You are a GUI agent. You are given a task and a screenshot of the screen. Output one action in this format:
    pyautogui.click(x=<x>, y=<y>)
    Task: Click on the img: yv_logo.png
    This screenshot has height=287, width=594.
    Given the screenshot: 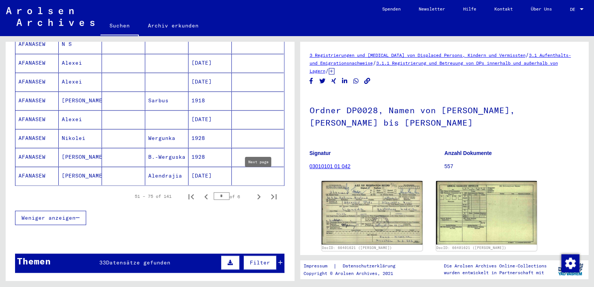 What is the action you would take?
    pyautogui.click(x=570, y=269)
    